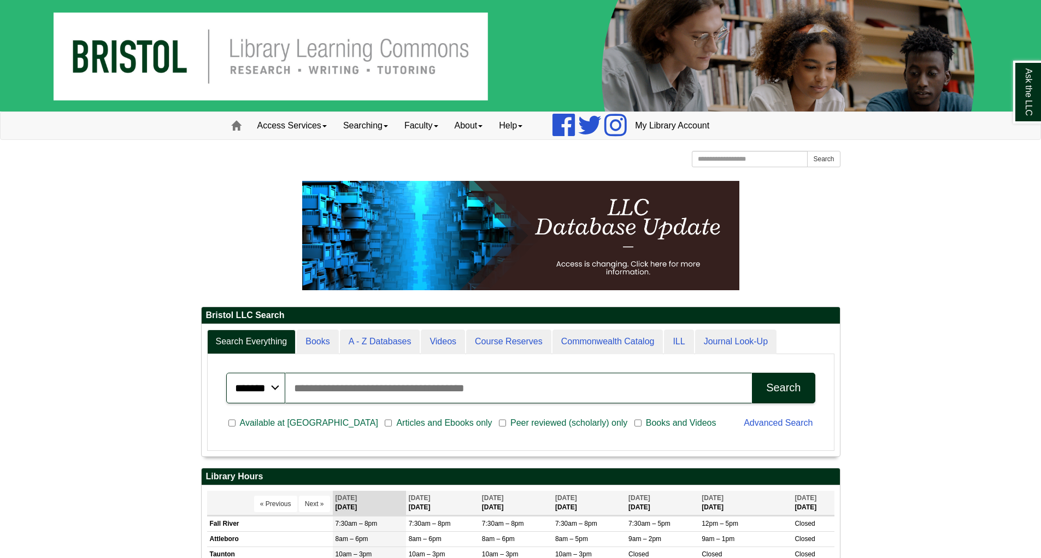  What do you see at coordinates (388, 423) in the screenshot?
I see `input: Articles and Ebooks only` at bounding box center [388, 423].